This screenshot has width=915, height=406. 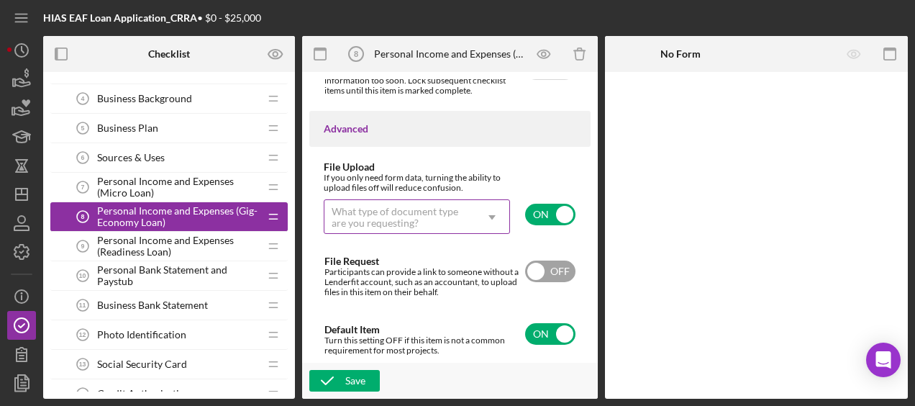 I want to click on span: Credit Authorization, so click(x=144, y=394).